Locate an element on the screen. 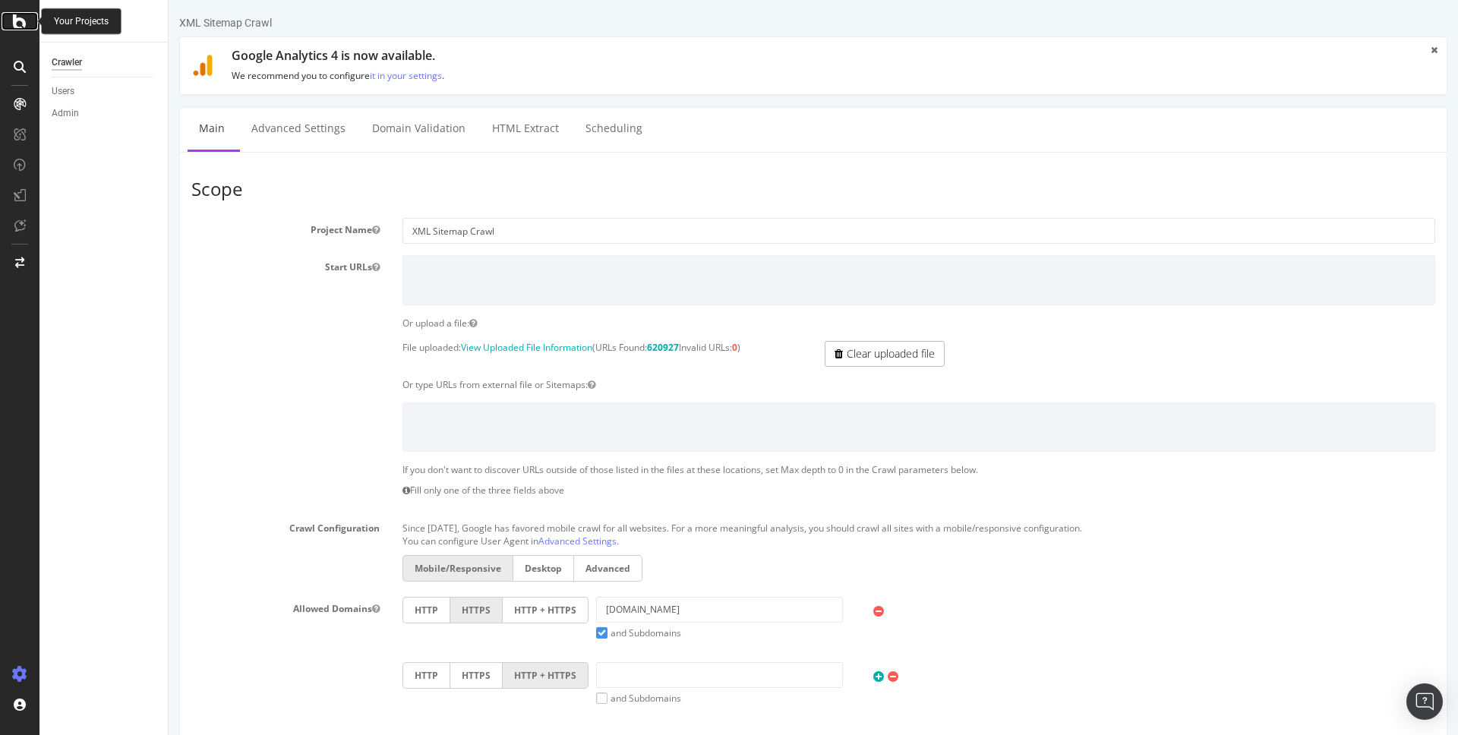 The width and height of the screenshot is (1458, 735). div: Or type URLs from external file or Sitemaps: is located at coordinates (750, 384).